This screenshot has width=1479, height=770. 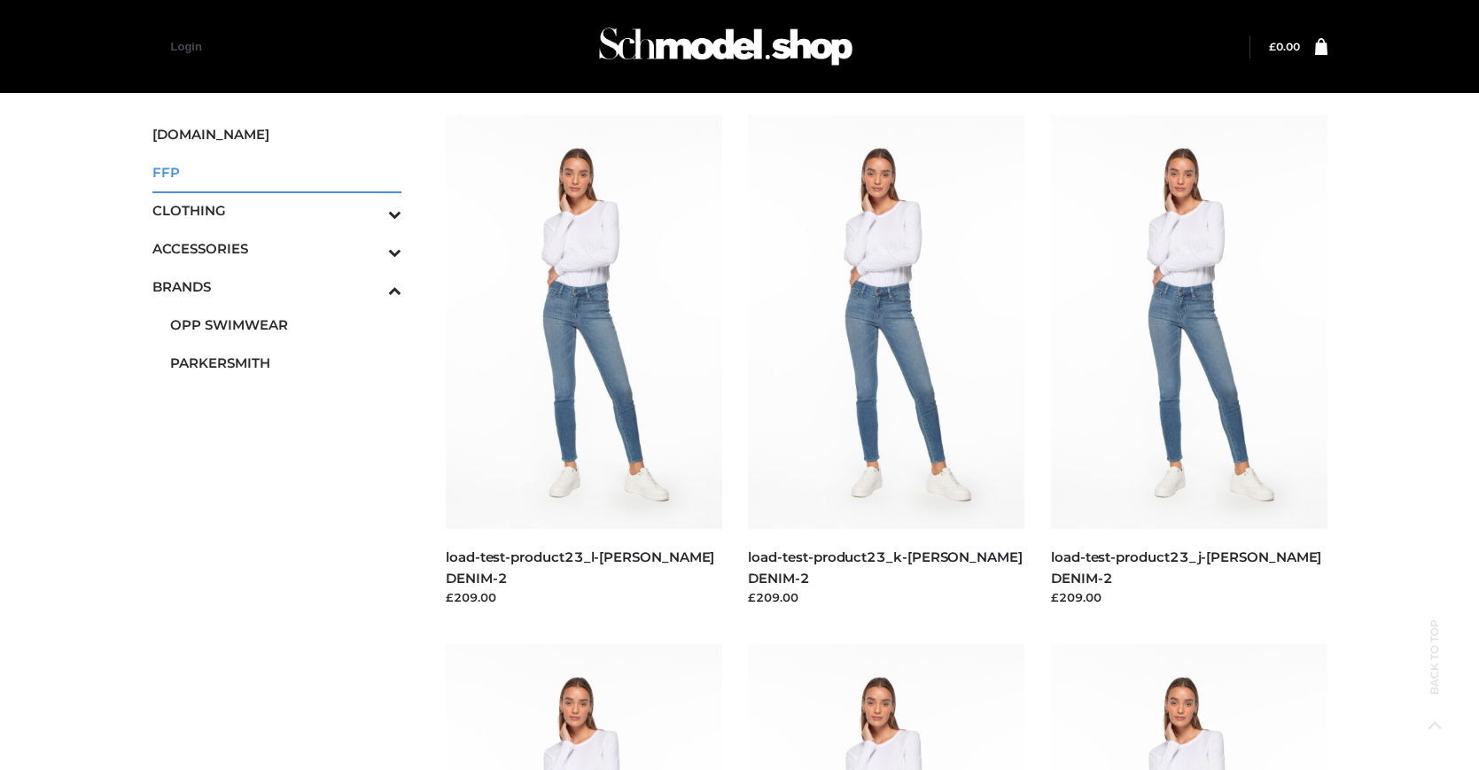 I want to click on span: Back to top, so click(x=1435, y=673).